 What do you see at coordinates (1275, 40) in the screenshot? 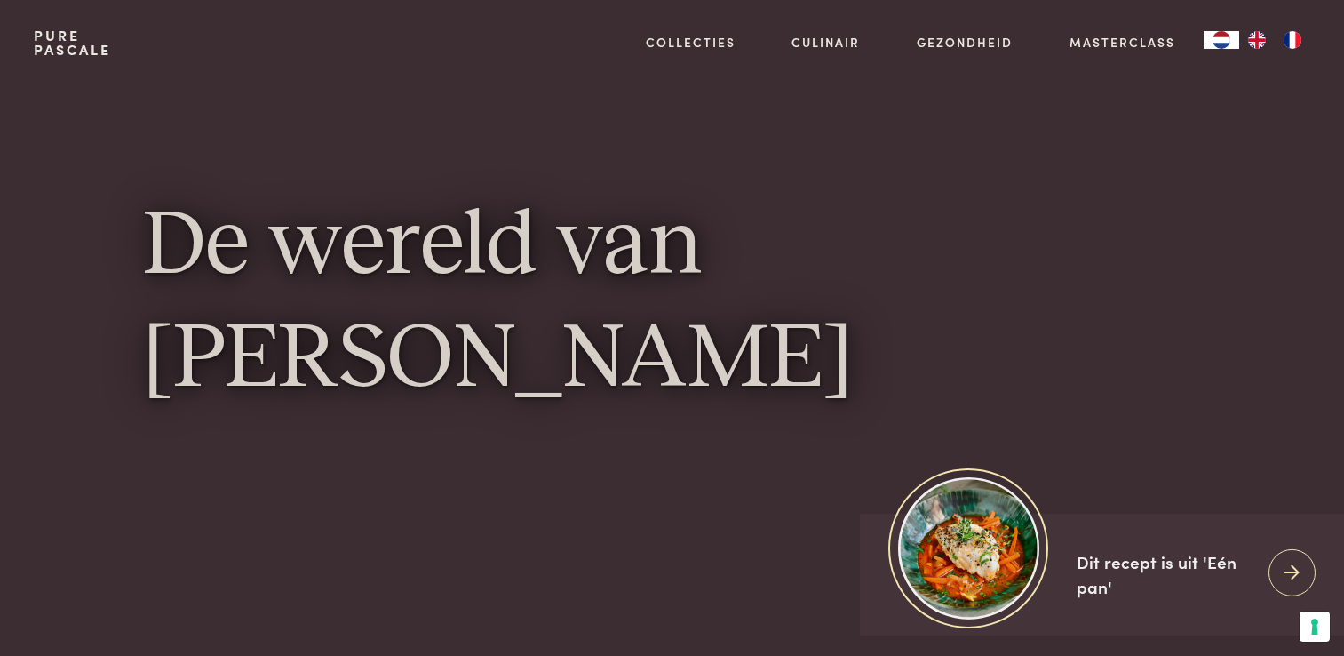
I see `ul: Language list` at bounding box center [1275, 40].